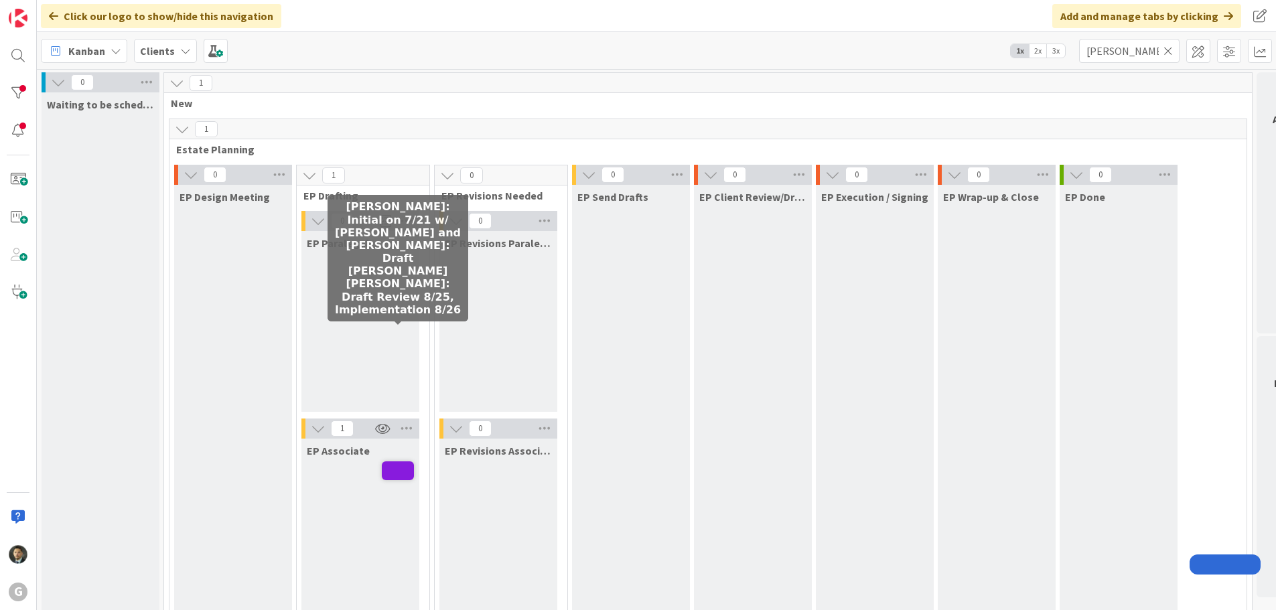 This screenshot has width=1276, height=610. I want to click on span: Waiting to be scheduled, so click(100, 104).